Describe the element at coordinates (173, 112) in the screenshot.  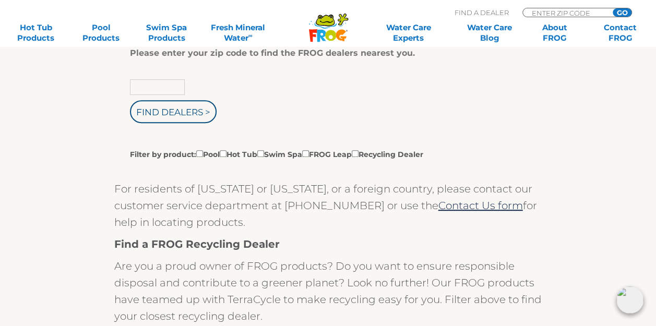
I see `input: Find Dealers >` at that location.